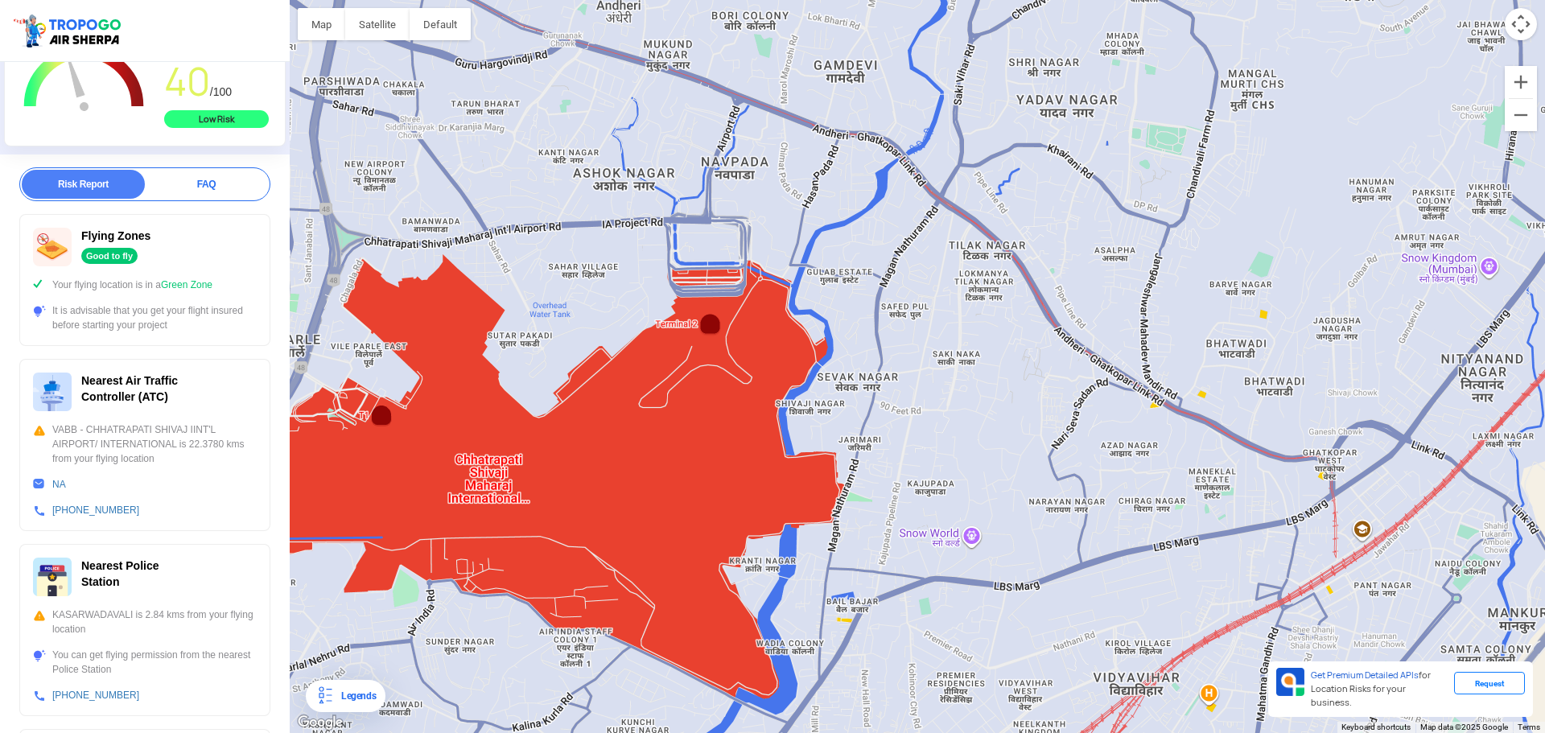 Image resolution: width=1545 pixels, height=733 pixels. What do you see at coordinates (84, 80) in the screenshot?
I see `g: Chart` at bounding box center [84, 80].